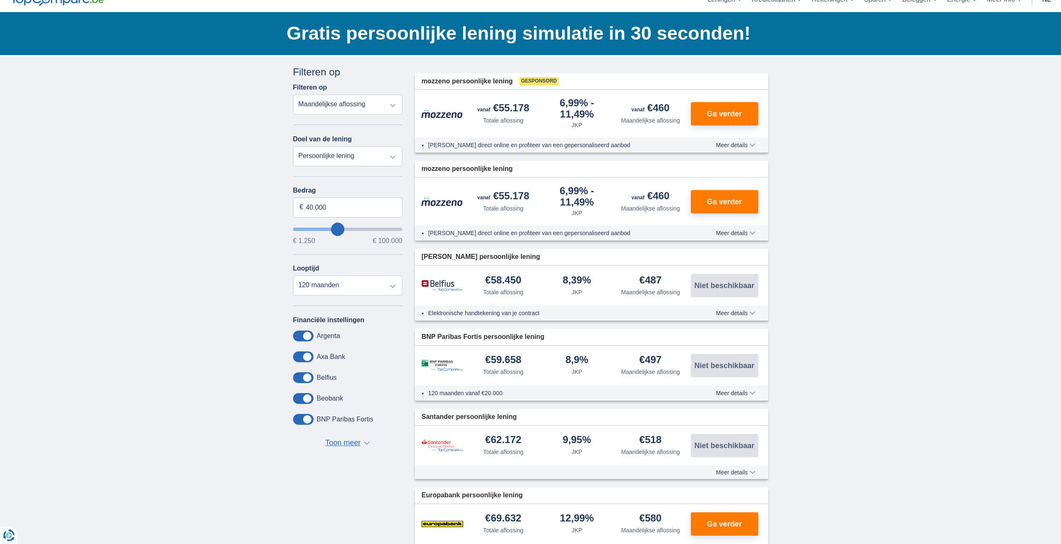 The image size is (1061, 544). Describe the element at coordinates (576, 360) in the screenshot. I see `div: 8,9%` at that location.